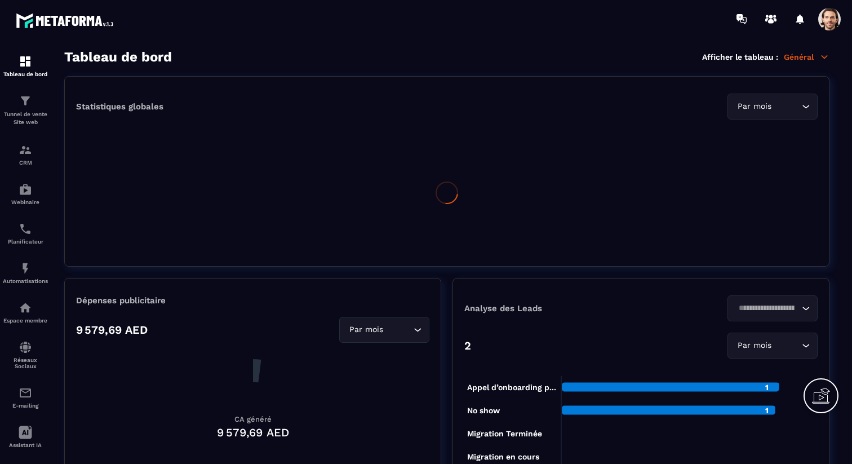 This screenshot has height=464, width=852. I want to click on a: automationsautomationsWebinaire, so click(25, 194).